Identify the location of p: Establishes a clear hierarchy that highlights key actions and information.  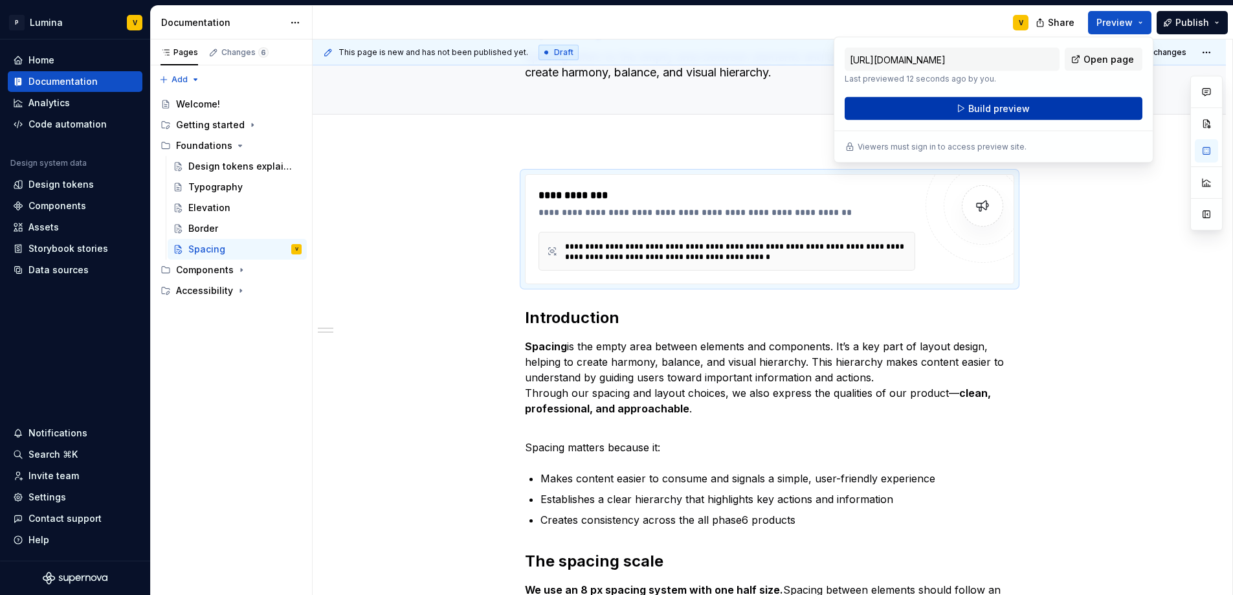
(777, 499).